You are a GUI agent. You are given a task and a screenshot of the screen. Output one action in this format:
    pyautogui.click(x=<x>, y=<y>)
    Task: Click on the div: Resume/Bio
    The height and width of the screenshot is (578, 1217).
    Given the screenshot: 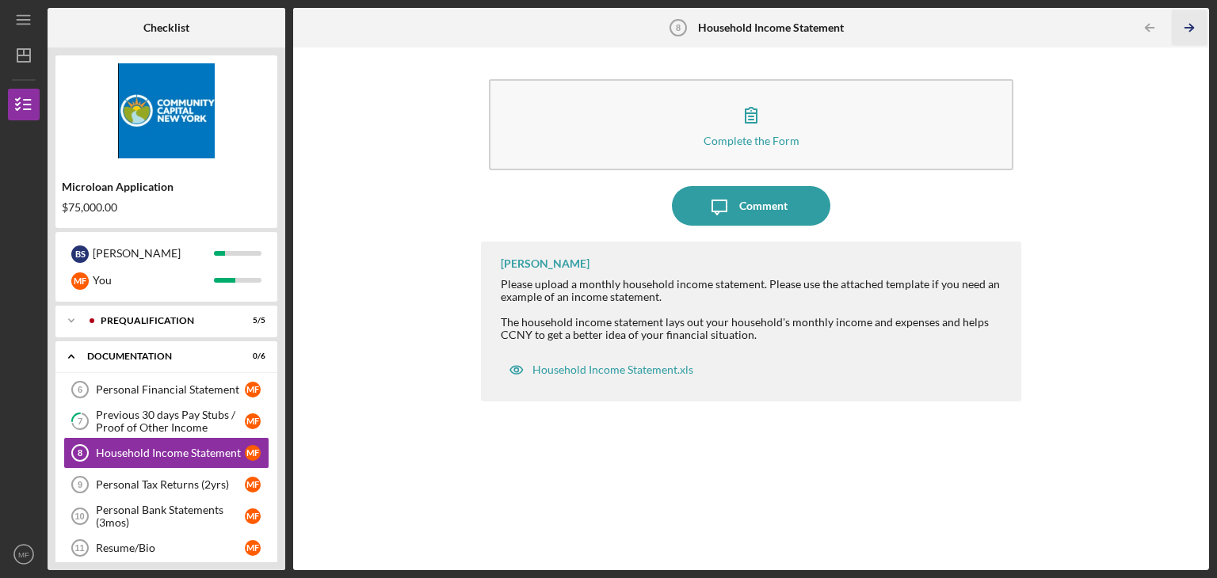 What is the action you would take?
    pyautogui.click(x=170, y=548)
    